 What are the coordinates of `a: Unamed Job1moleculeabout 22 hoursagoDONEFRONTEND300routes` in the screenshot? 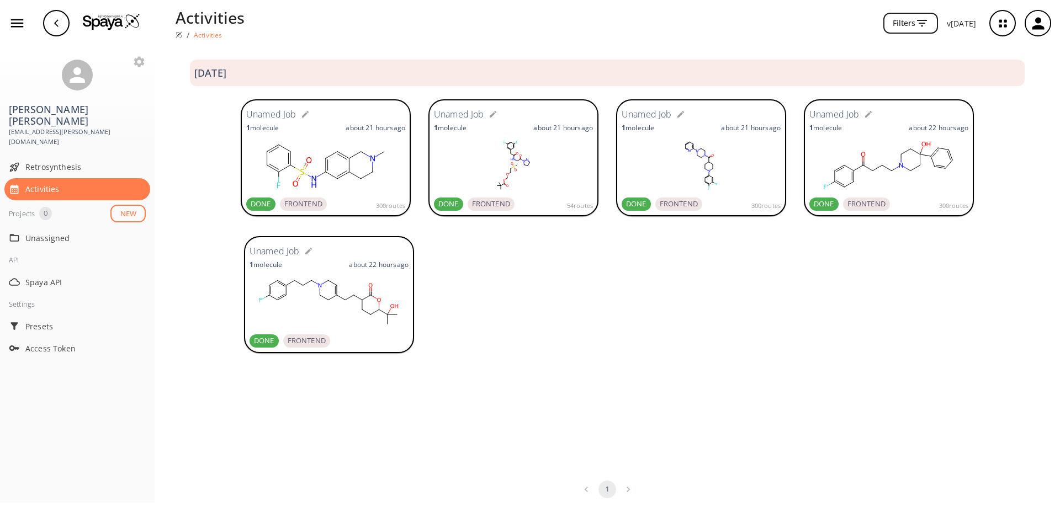 It's located at (889, 159).